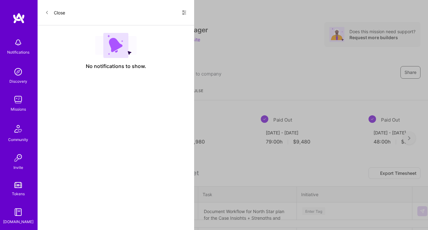 This screenshot has width=428, height=230. Describe the element at coordinates (18, 72) in the screenshot. I see `img: discovery` at that location.